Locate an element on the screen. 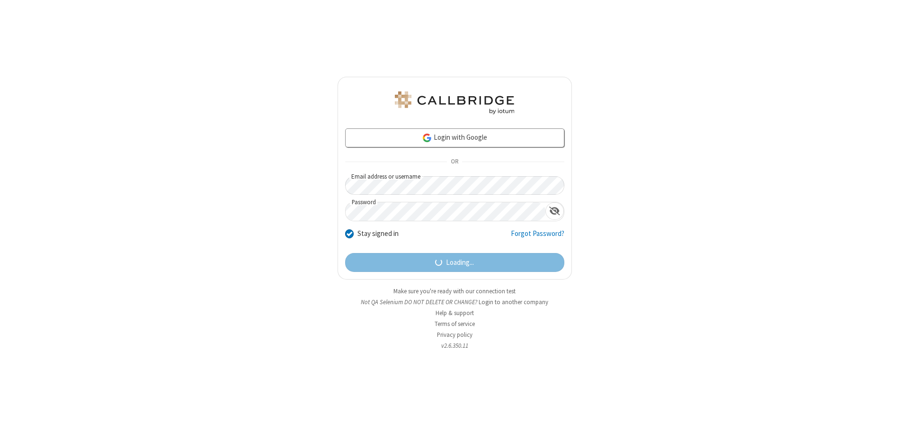  a: Login with Google is located at coordinates (455, 138).